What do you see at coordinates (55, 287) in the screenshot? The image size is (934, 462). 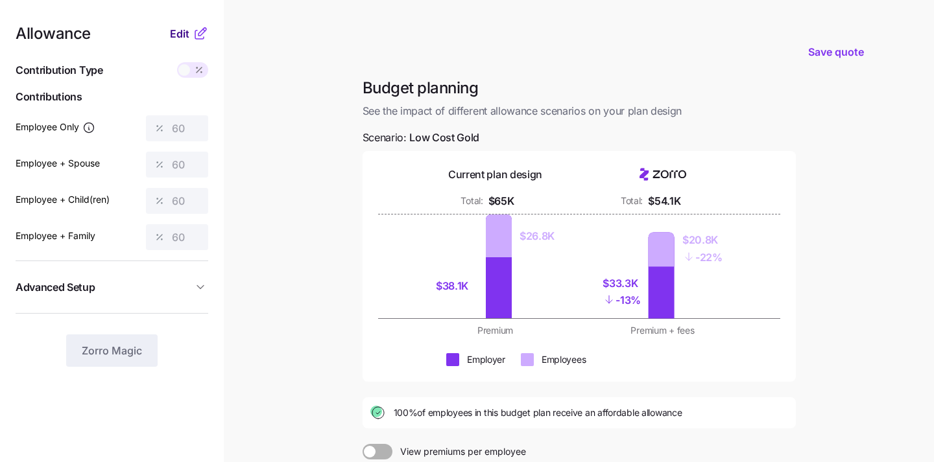 I see `span: Advanced Setup` at bounding box center [55, 287].